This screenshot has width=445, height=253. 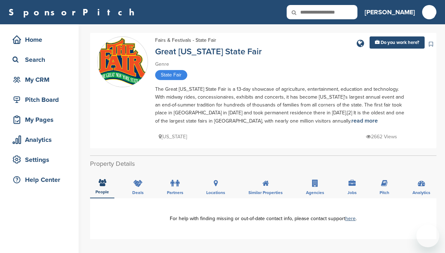 I want to click on span: Agencies, so click(x=315, y=193).